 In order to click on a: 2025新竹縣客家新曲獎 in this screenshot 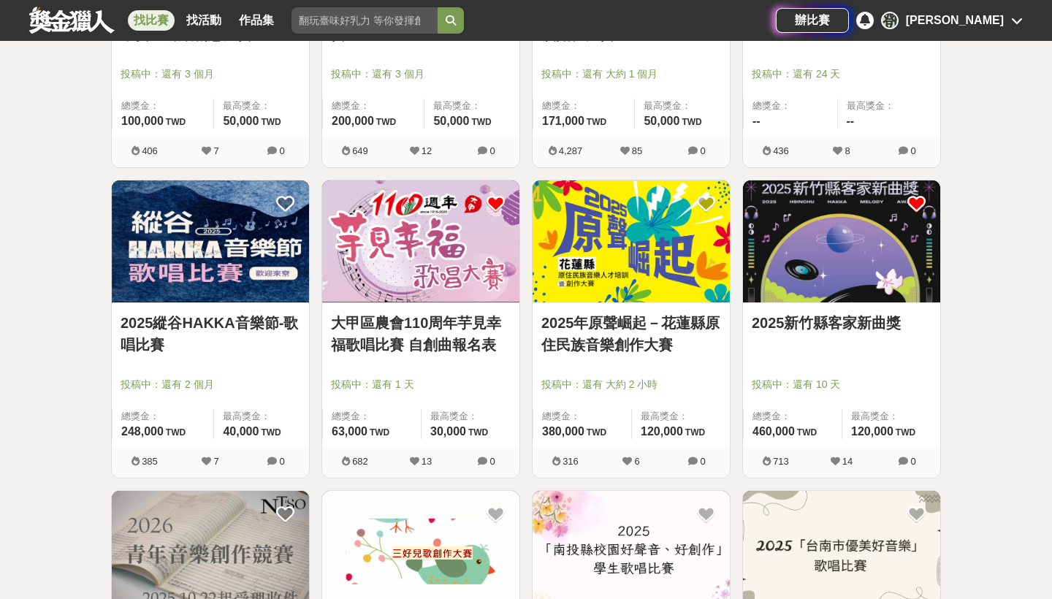, I will do `click(841, 323)`.